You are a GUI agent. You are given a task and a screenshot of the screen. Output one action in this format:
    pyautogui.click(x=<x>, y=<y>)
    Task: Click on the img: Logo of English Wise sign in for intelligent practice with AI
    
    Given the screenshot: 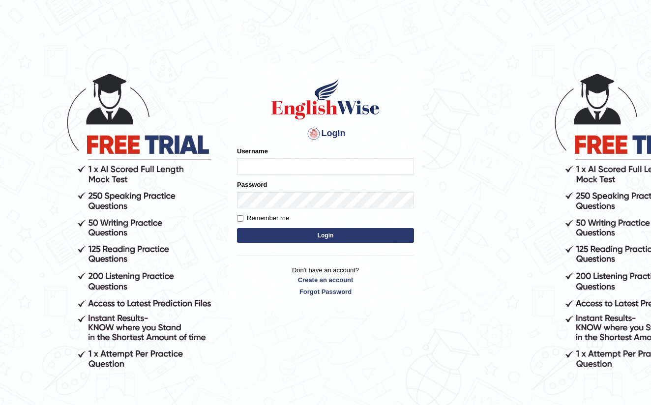 What is the action you would take?
    pyautogui.click(x=326, y=99)
    